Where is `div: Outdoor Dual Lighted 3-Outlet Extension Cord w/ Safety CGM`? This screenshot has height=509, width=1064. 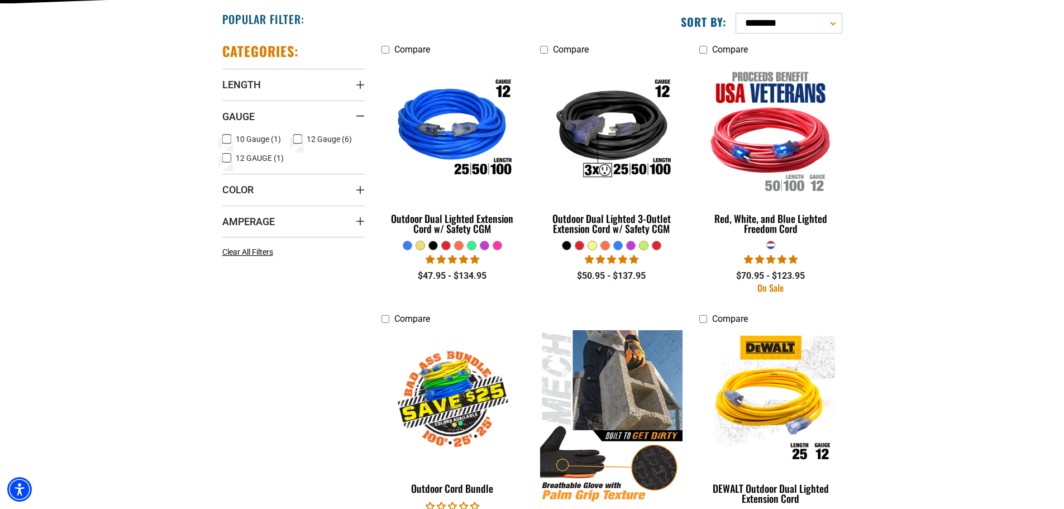 div: Outdoor Dual Lighted 3-Outlet Extension Cord w/ Safety CGM is located at coordinates (611, 223).